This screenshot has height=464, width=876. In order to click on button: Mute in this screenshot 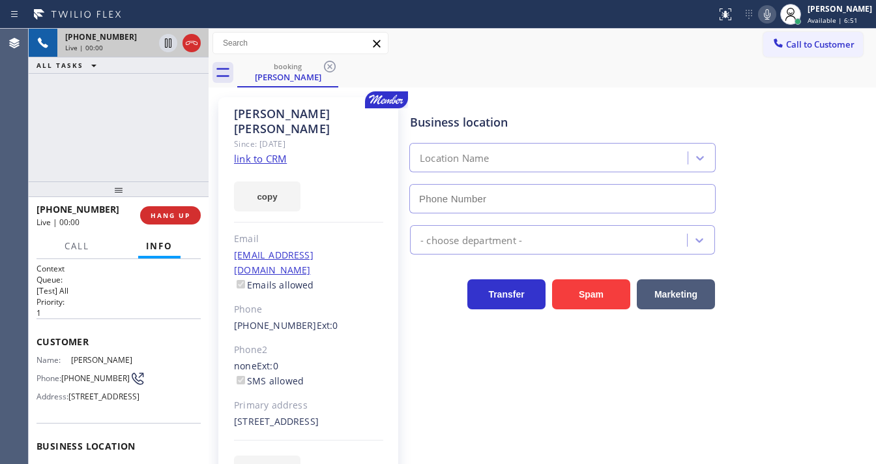, I will do `click(767, 14)`.